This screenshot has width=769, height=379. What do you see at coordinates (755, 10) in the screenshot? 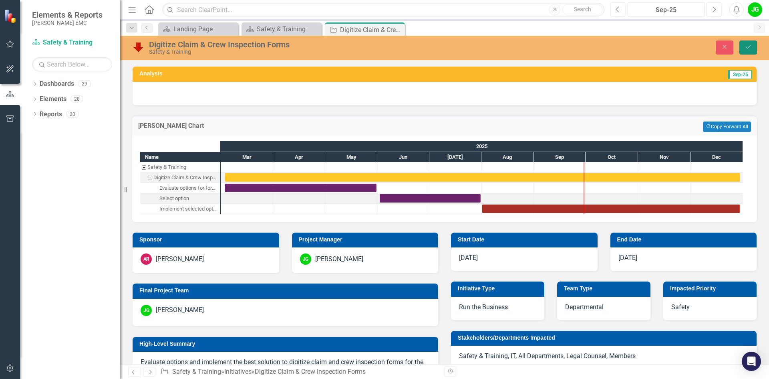
I see `button: JG` at bounding box center [755, 10].